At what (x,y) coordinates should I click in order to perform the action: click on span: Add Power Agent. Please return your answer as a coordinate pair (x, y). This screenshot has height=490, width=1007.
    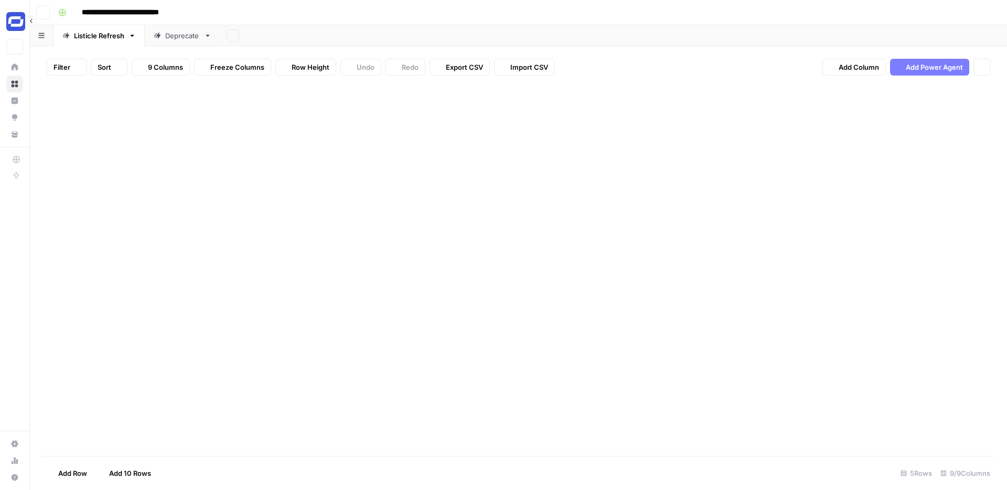
    Looking at the image, I should click on (934, 67).